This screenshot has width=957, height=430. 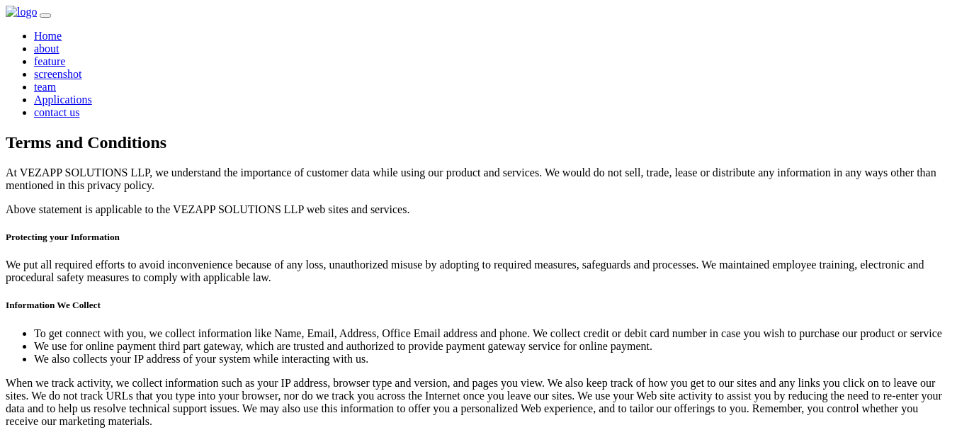 I want to click on a: contact us, so click(x=57, y=112).